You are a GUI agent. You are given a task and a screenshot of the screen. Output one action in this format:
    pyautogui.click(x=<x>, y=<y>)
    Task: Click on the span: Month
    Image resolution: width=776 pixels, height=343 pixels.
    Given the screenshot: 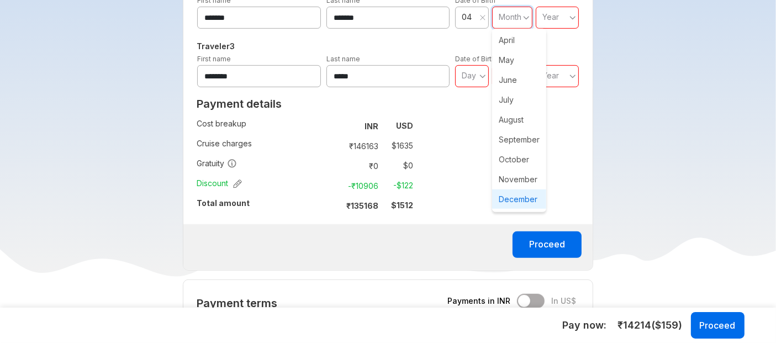 What is the action you would take?
    pyautogui.click(x=510, y=17)
    